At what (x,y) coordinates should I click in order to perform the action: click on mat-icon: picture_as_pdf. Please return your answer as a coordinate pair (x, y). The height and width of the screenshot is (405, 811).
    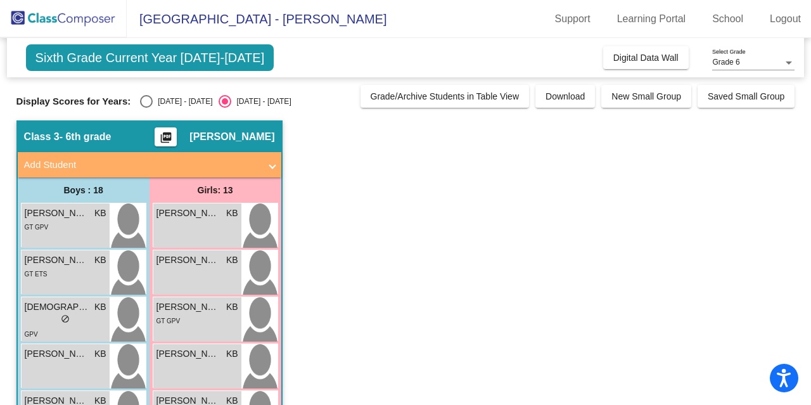
    Looking at the image, I should click on (166, 140).